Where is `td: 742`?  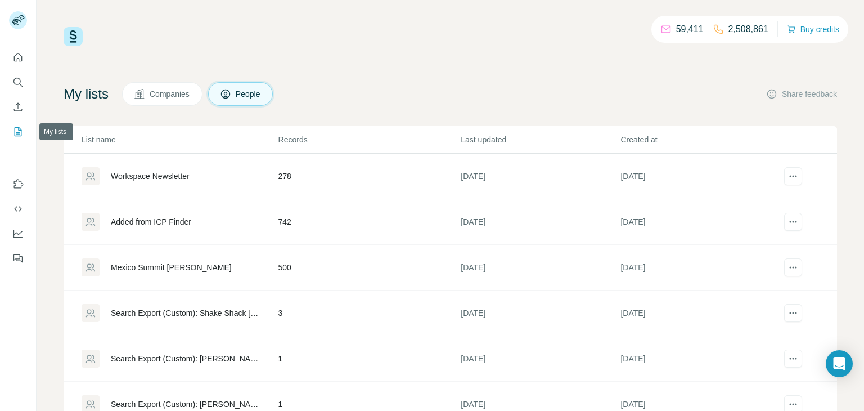
td: 742 is located at coordinates (369, 222).